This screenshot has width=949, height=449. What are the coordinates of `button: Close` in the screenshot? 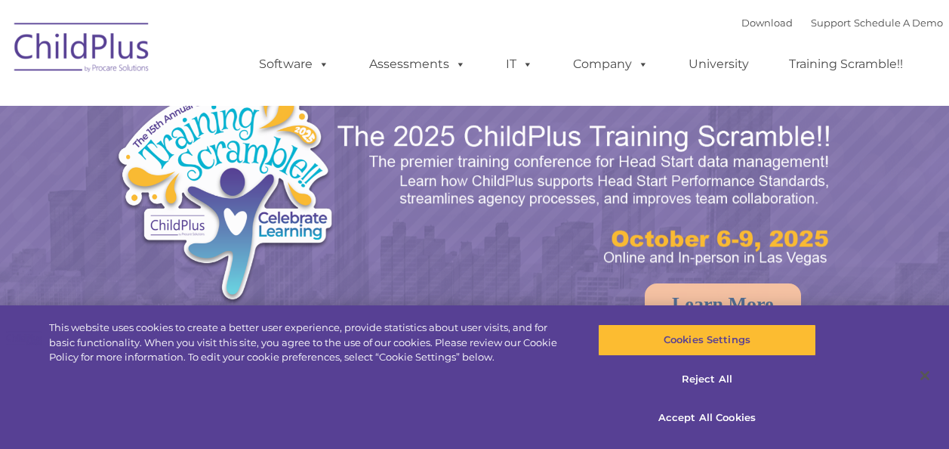 It's located at (925, 375).